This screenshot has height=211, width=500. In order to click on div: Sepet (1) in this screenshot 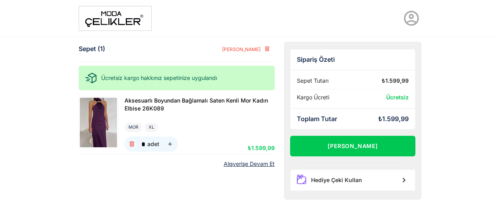, I will do `click(92, 49)`.